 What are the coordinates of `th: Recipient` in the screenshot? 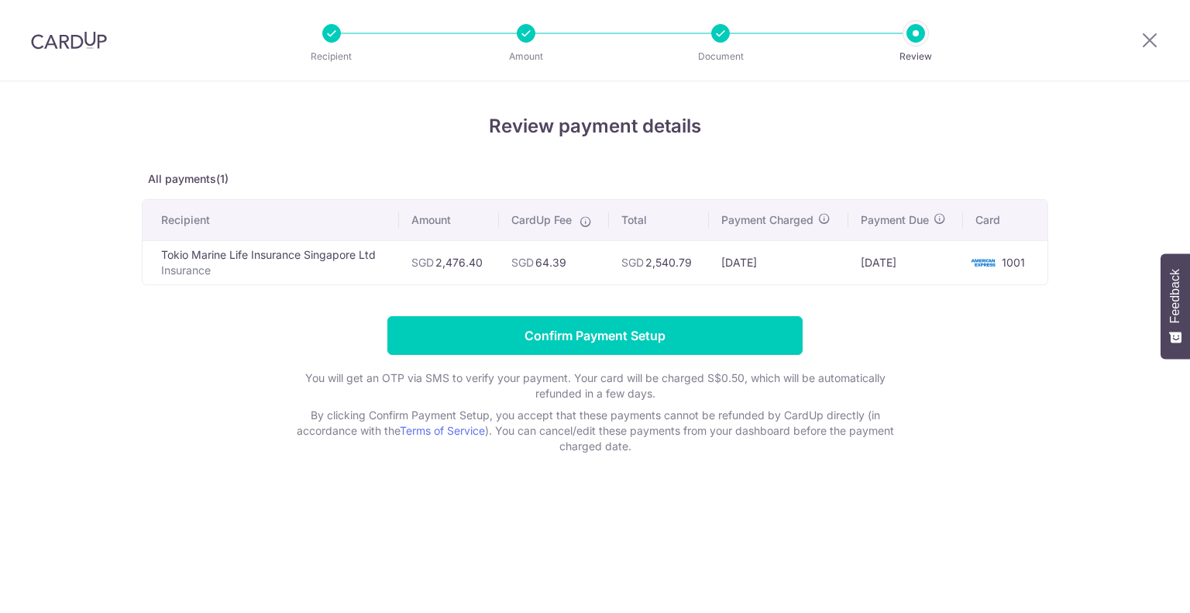 It's located at (270, 220).